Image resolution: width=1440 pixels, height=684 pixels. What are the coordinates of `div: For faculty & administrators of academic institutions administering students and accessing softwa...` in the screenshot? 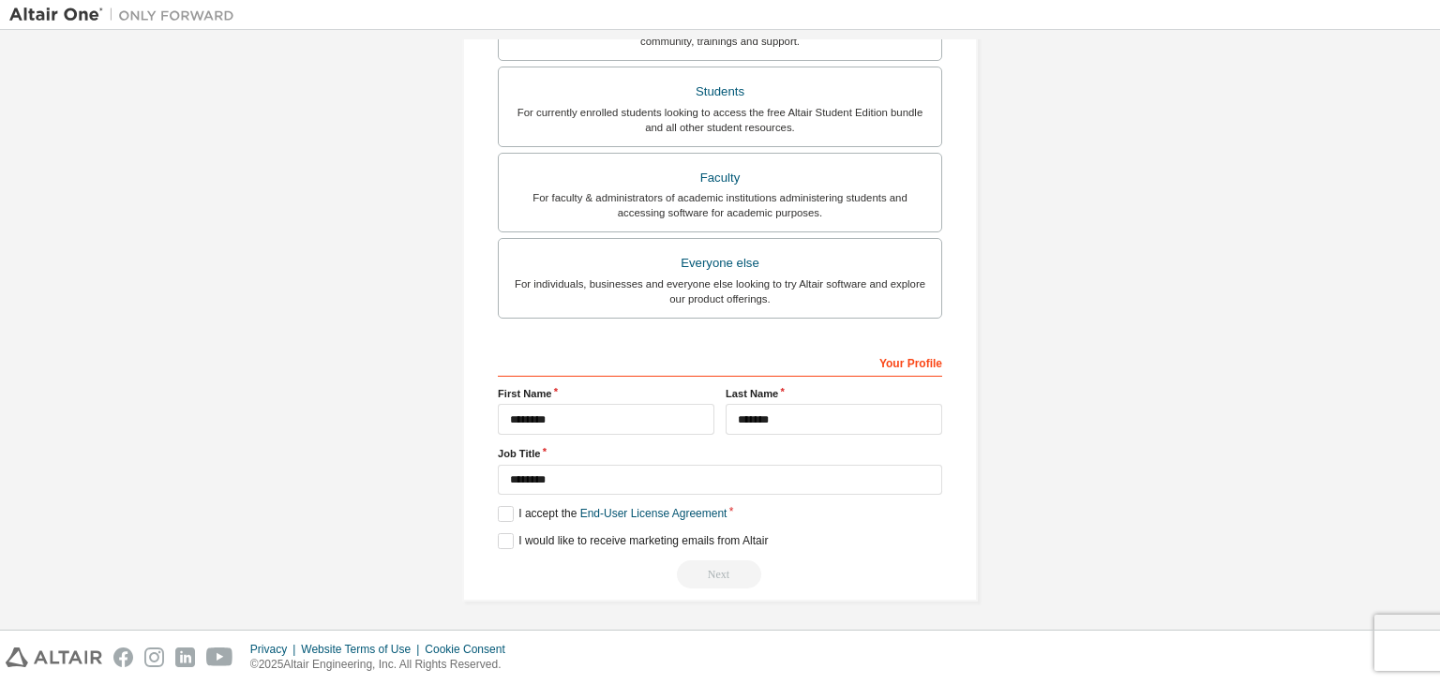 It's located at (720, 205).